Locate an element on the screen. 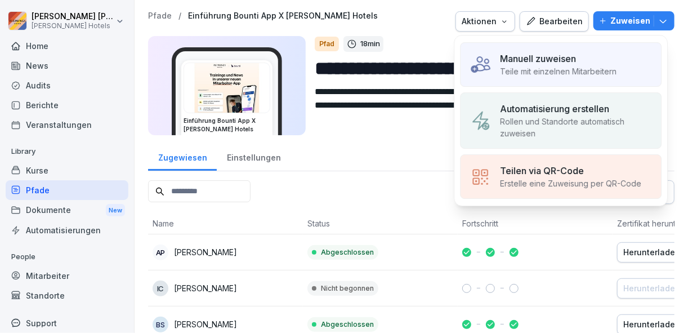  div: Zugewiesen is located at coordinates (182, 156).